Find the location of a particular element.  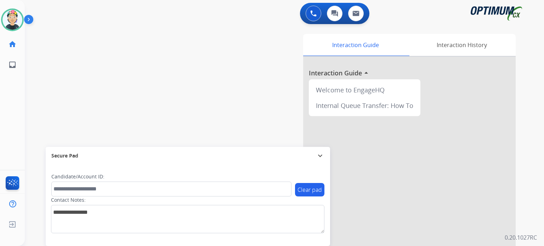

label: Contact Notes: is located at coordinates (68, 200).